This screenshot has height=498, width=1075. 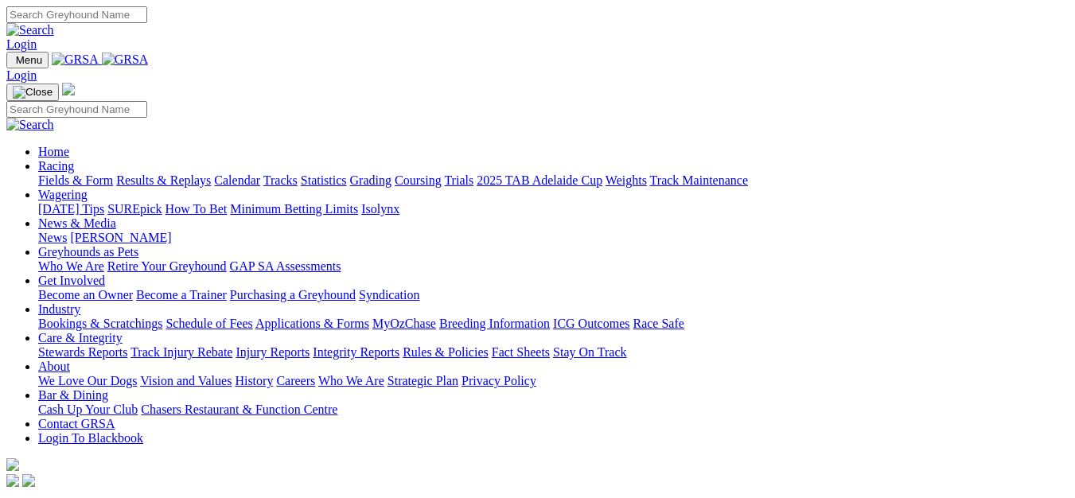 I want to click on a: Coursing, so click(x=418, y=180).